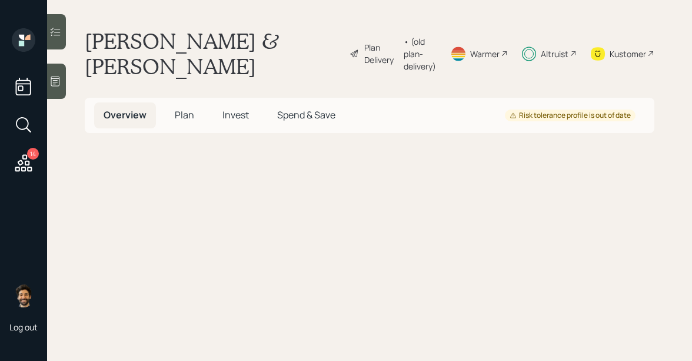 The width and height of the screenshot is (692, 361). Describe the element at coordinates (235, 115) in the screenshot. I see `span: Invest` at that location.